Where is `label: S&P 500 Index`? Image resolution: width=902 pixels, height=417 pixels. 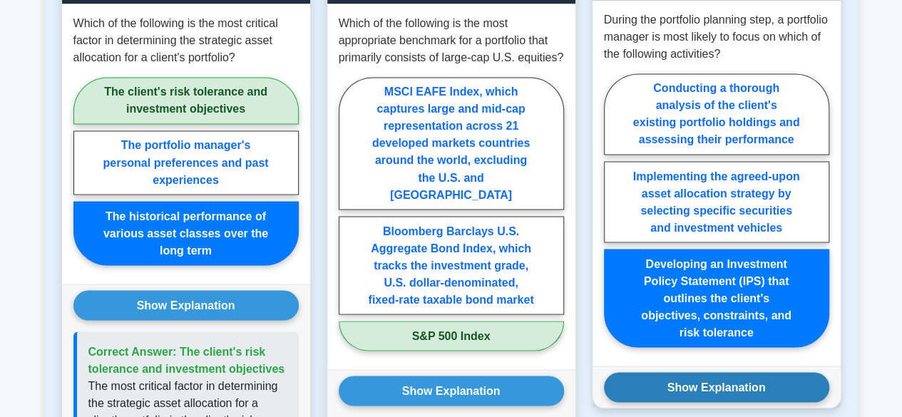
label: S&P 500 Index is located at coordinates (451, 336).